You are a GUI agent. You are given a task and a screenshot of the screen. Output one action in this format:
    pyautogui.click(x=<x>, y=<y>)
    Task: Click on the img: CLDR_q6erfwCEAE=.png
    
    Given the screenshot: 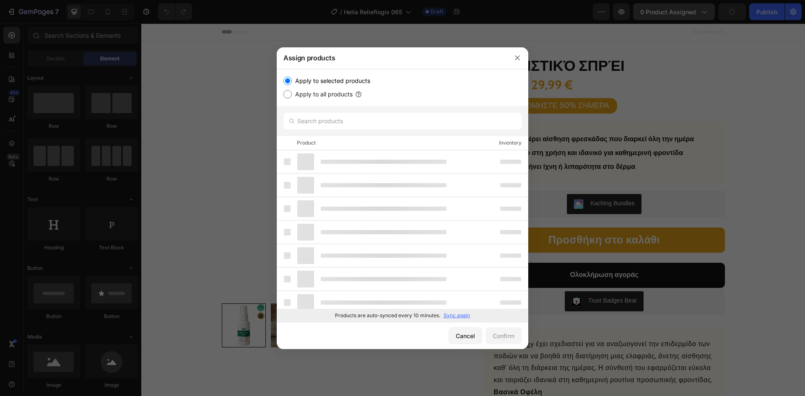 What is the action you would take?
    pyautogui.click(x=435, y=278)
    